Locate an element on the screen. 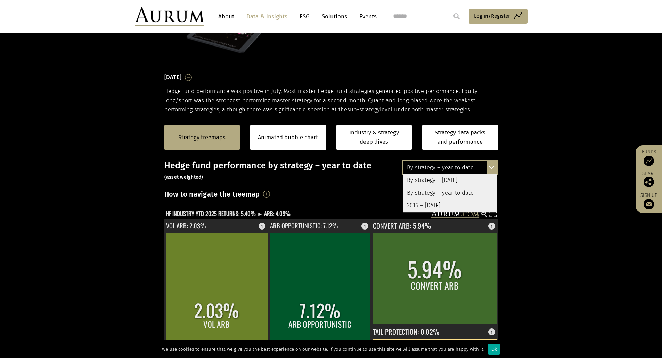 Image resolution: width=662 pixels, height=358 pixels. img: Aurum is located at coordinates (170, 16).